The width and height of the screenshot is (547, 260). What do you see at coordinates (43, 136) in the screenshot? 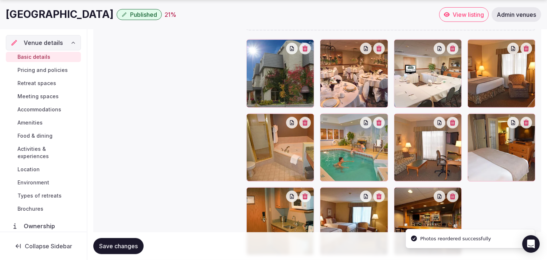
I see `a: Food & dining` at bounding box center [43, 136].